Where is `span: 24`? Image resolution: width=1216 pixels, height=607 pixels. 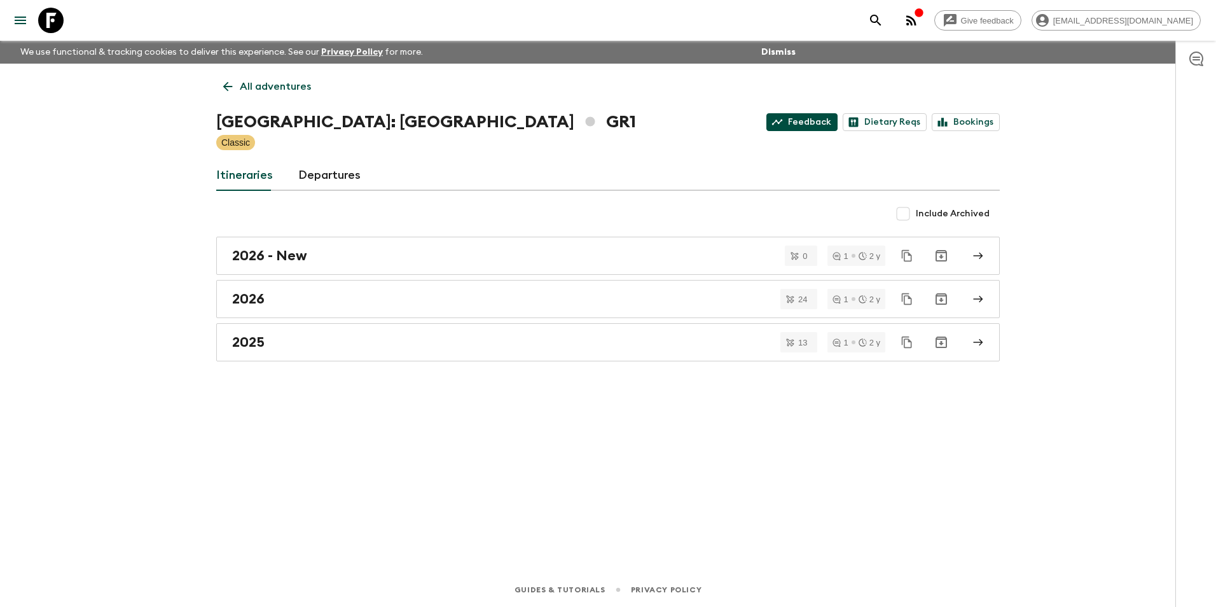 span: 24 is located at coordinates (803, 299).